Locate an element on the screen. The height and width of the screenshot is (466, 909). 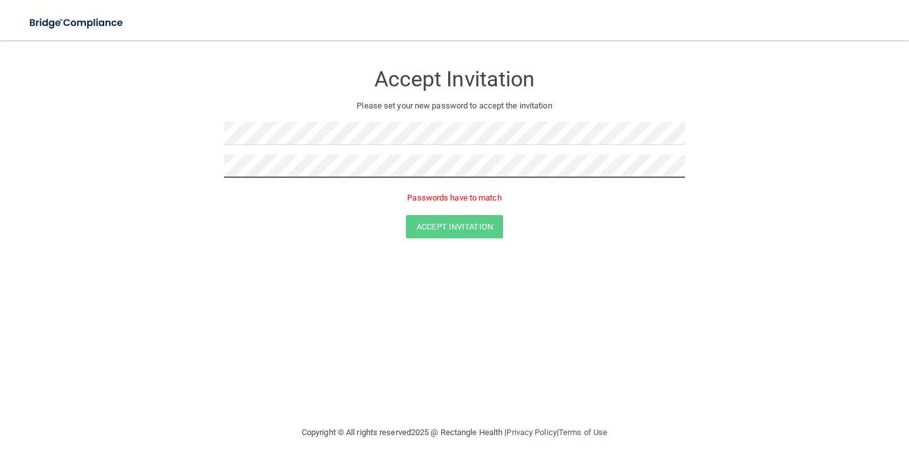
h3: Accept Invitation is located at coordinates (454, 79).